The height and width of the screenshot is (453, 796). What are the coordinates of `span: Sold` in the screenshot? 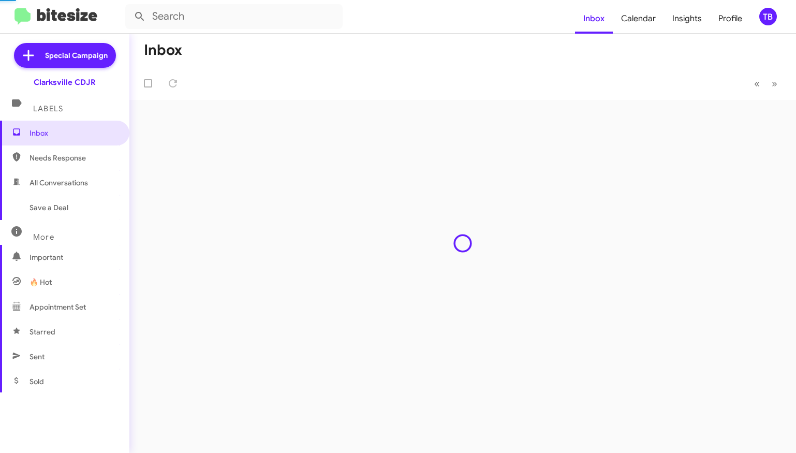 It's located at (37, 381).